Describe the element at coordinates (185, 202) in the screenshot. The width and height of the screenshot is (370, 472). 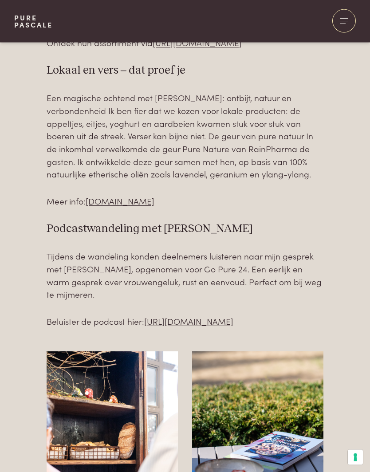
I see `p: Meer info:` at that location.